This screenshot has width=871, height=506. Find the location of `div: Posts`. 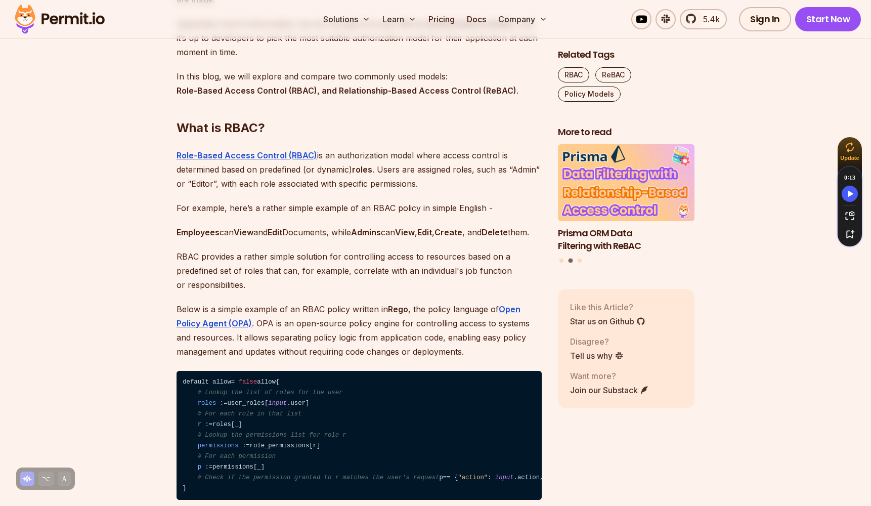

div: Posts is located at coordinates (626, 204).